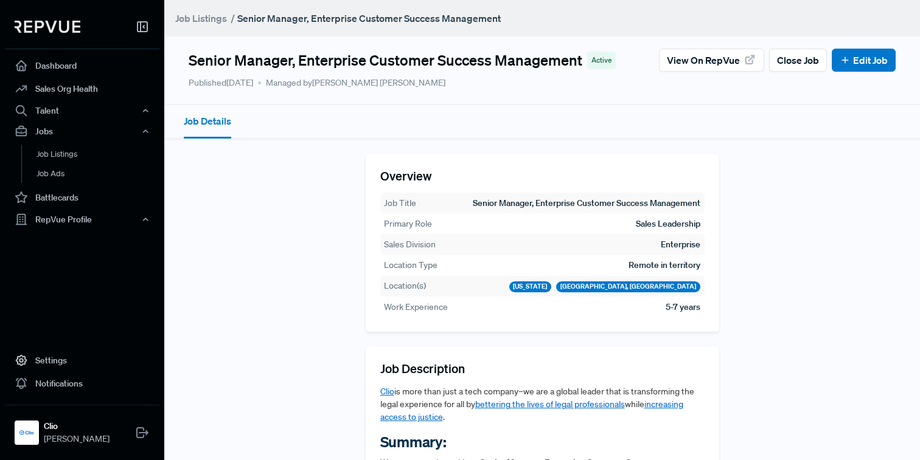 Image resolution: width=920 pixels, height=460 pixels. Describe the element at coordinates (668, 224) in the screenshot. I see `td: Sales Leadership` at that location.